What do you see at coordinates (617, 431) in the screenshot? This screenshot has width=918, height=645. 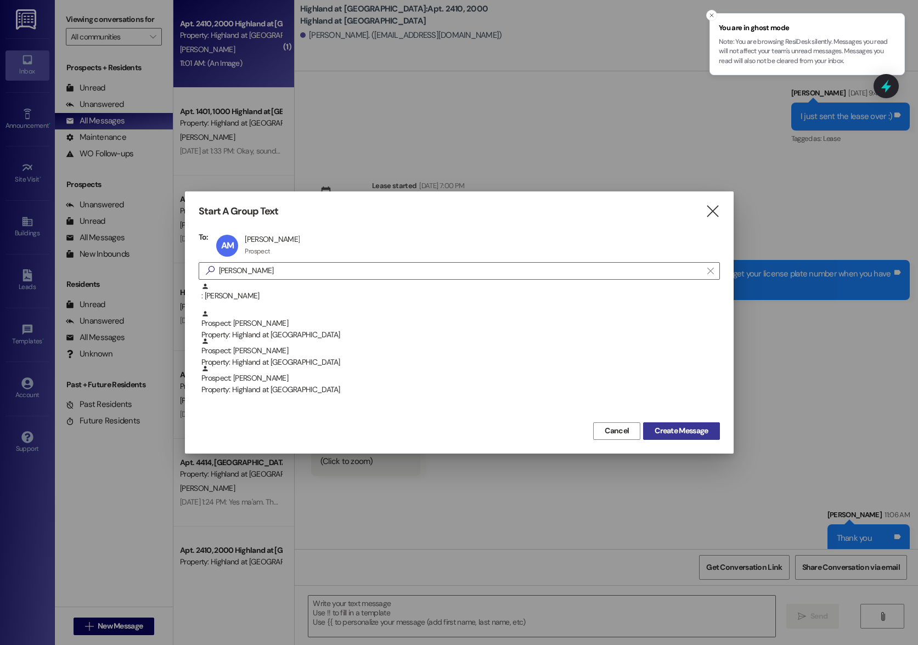 I see `button: Cancel` at bounding box center [617, 431].